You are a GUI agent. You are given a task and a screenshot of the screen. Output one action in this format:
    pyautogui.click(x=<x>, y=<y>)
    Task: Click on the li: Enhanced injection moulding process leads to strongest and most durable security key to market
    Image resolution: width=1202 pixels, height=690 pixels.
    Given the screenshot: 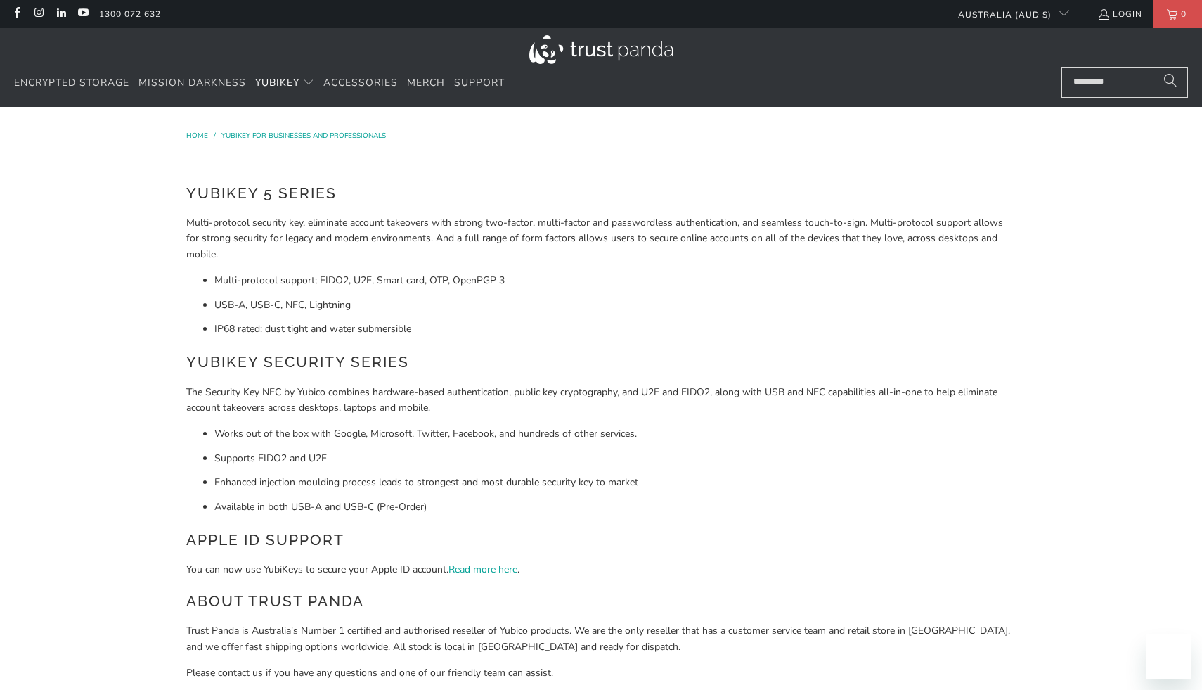 What is the action you would take?
    pyautogui.click(x=615, y=482)
    